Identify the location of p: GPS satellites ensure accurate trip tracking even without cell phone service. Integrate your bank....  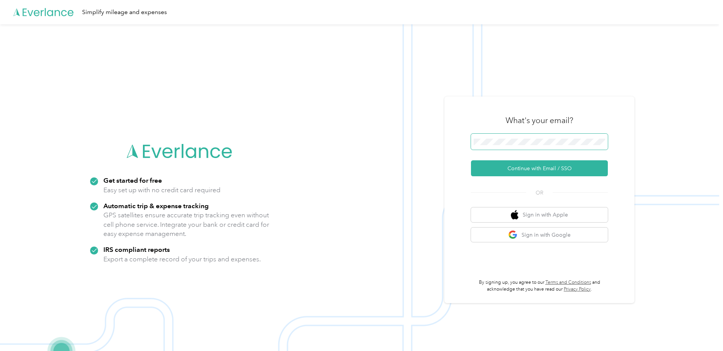
(186, 225).